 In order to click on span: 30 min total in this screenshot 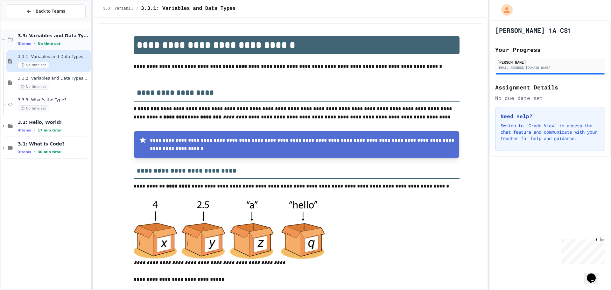, I will do `click(49, 152)`.